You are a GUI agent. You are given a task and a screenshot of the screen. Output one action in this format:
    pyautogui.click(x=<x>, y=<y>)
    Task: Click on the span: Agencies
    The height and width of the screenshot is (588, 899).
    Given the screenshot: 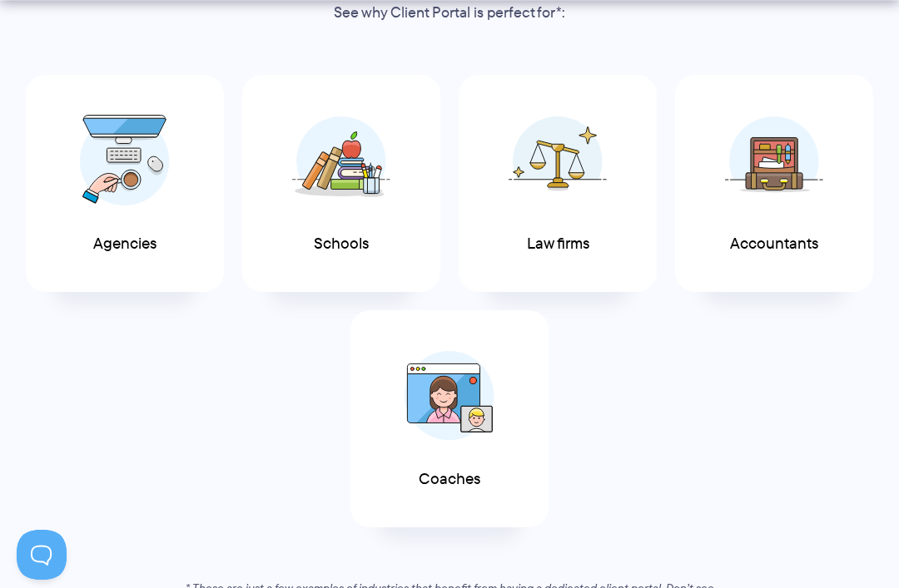 What is the action you would take?
    pyautogui.click(x=125, y=244)
    